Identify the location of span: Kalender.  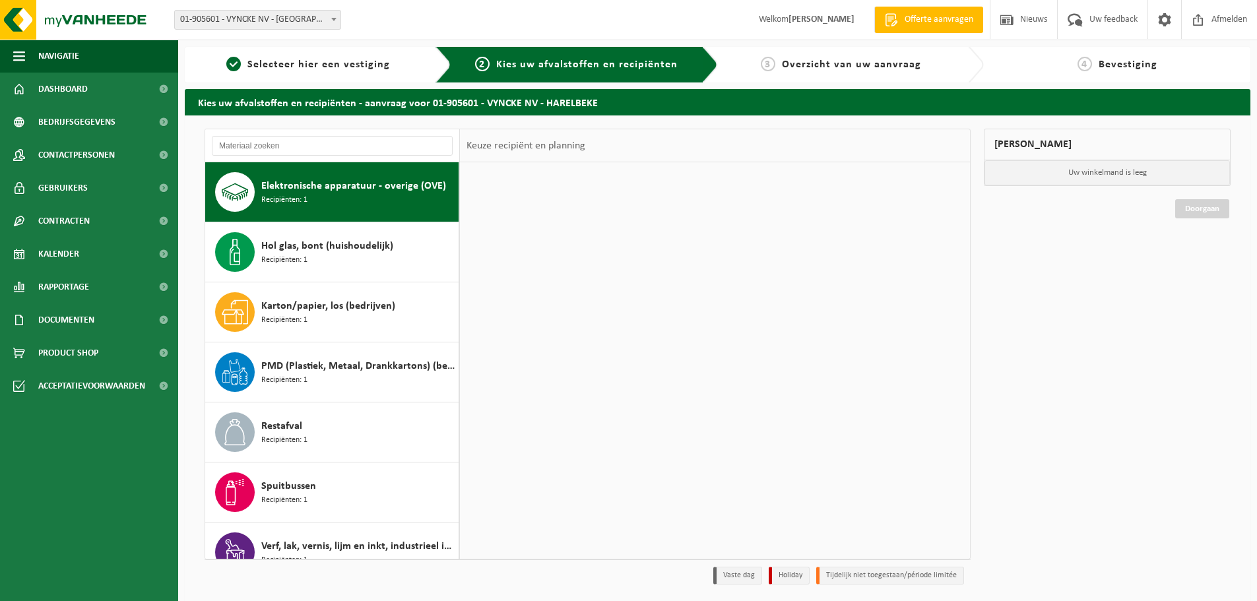
(59, 254).